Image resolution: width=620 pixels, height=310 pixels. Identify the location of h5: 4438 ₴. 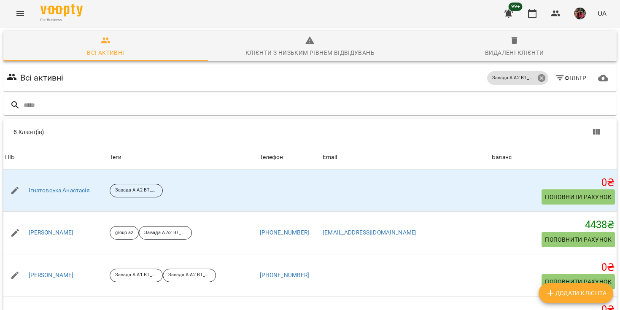
(554, 225).